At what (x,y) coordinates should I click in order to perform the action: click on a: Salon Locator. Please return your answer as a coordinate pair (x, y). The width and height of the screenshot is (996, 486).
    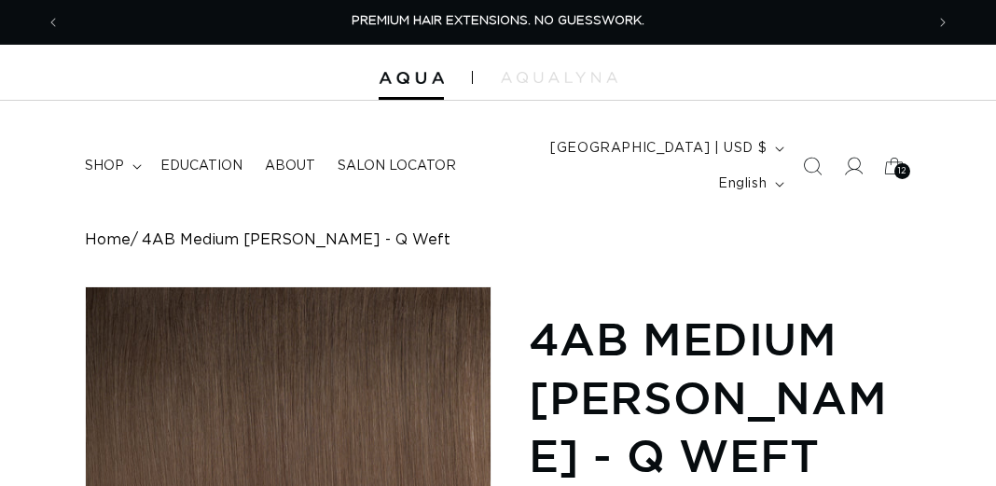
    Looking at the image, I should click on (396, 166).